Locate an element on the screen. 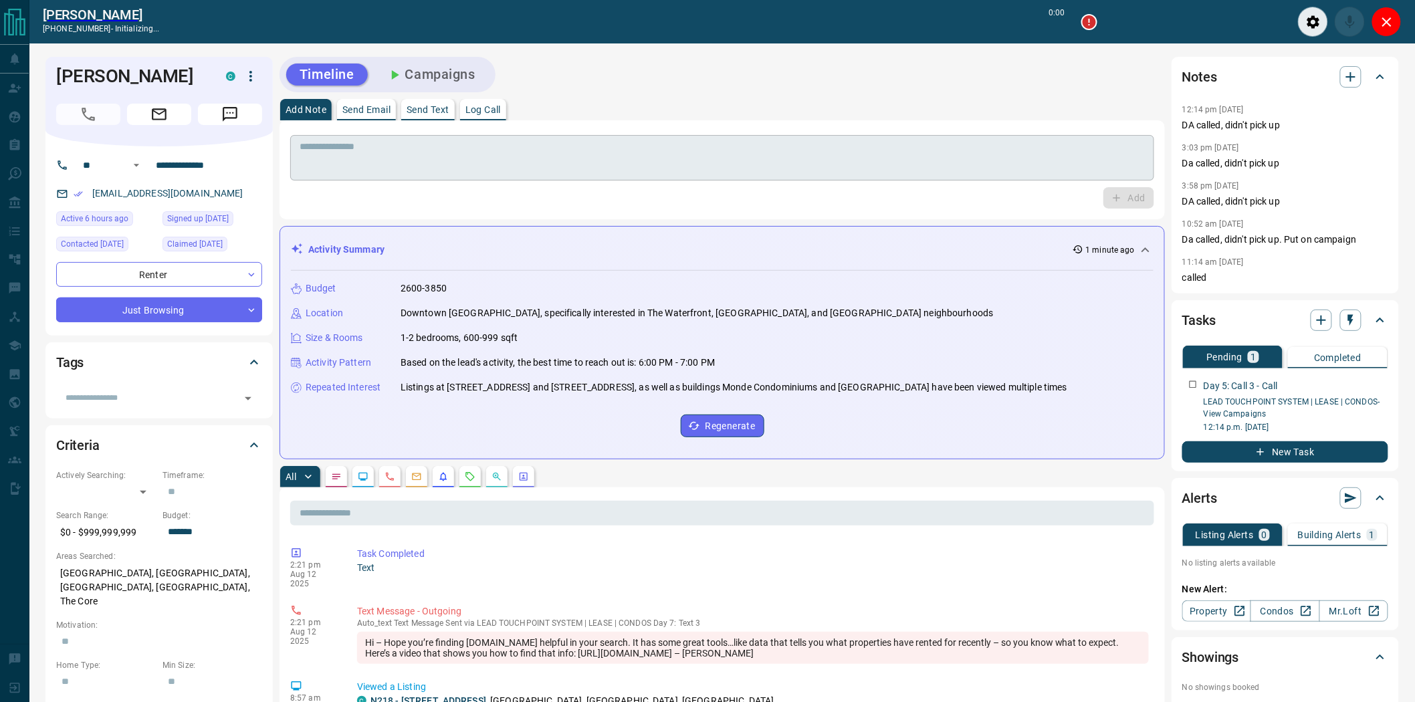  p: Pending is located at coordinates (1224, 357).